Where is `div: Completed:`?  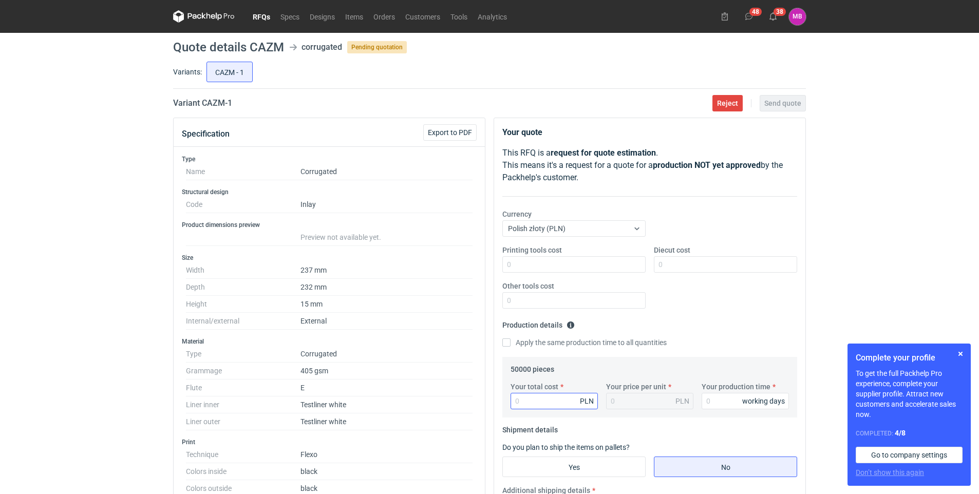
div: Completed: is located at coordinates (909, 433).